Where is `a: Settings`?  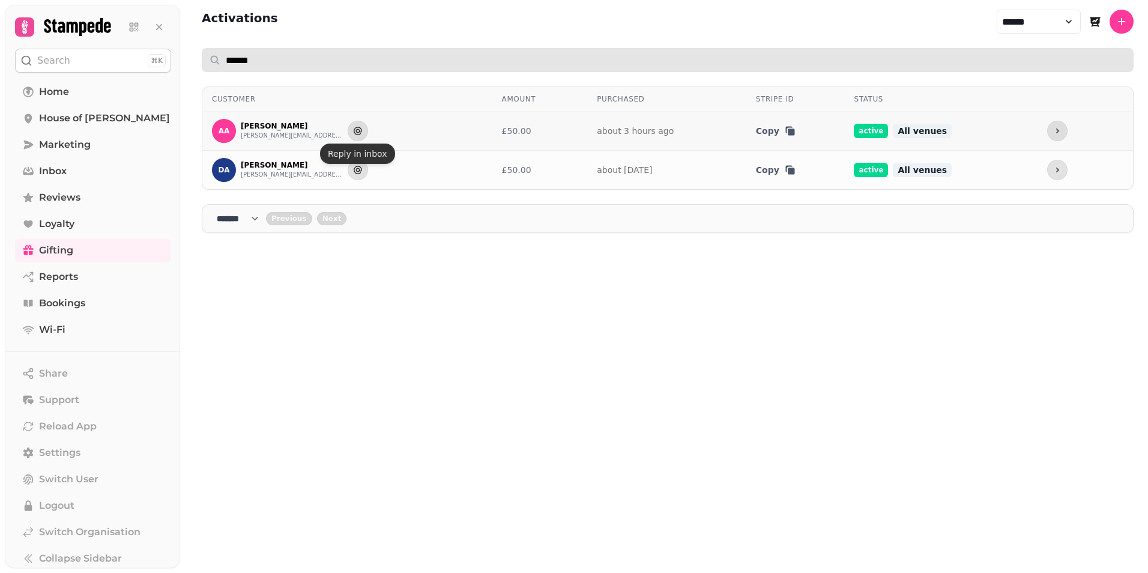
a: Settings is located at coordinates (93, 453).